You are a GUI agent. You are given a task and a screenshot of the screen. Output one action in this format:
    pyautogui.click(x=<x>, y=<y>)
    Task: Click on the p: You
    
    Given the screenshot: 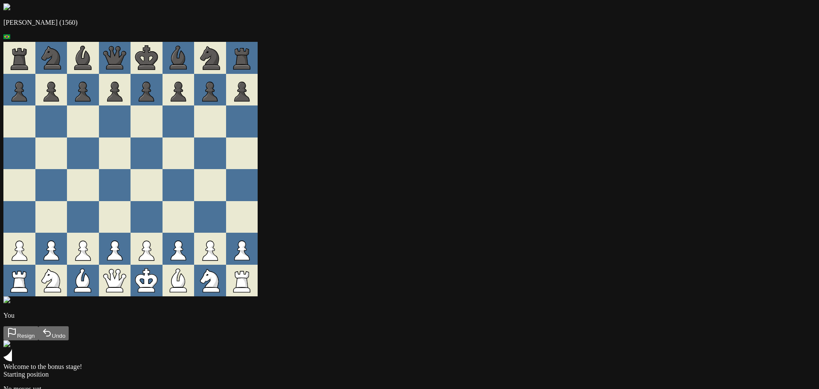 What is the action you would take?
    pyautogui.click(x=409, y=315)
    